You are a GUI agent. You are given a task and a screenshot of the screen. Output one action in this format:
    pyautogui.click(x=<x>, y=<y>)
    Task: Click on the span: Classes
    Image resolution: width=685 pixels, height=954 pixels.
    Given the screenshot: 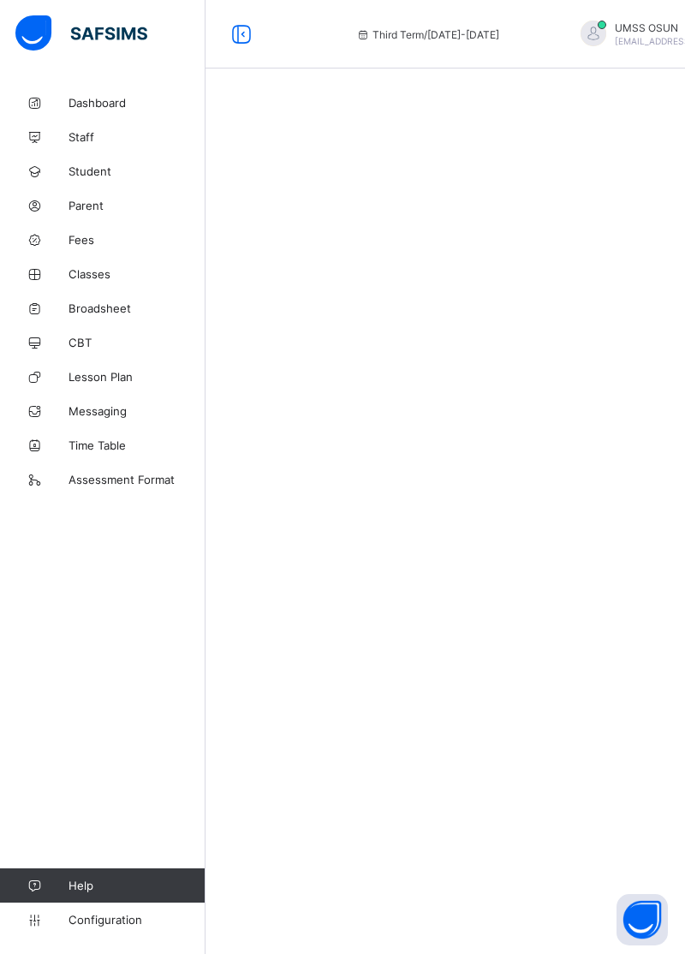 What is the action you would take?
    pyautogui.click(x=137, y=274)
    